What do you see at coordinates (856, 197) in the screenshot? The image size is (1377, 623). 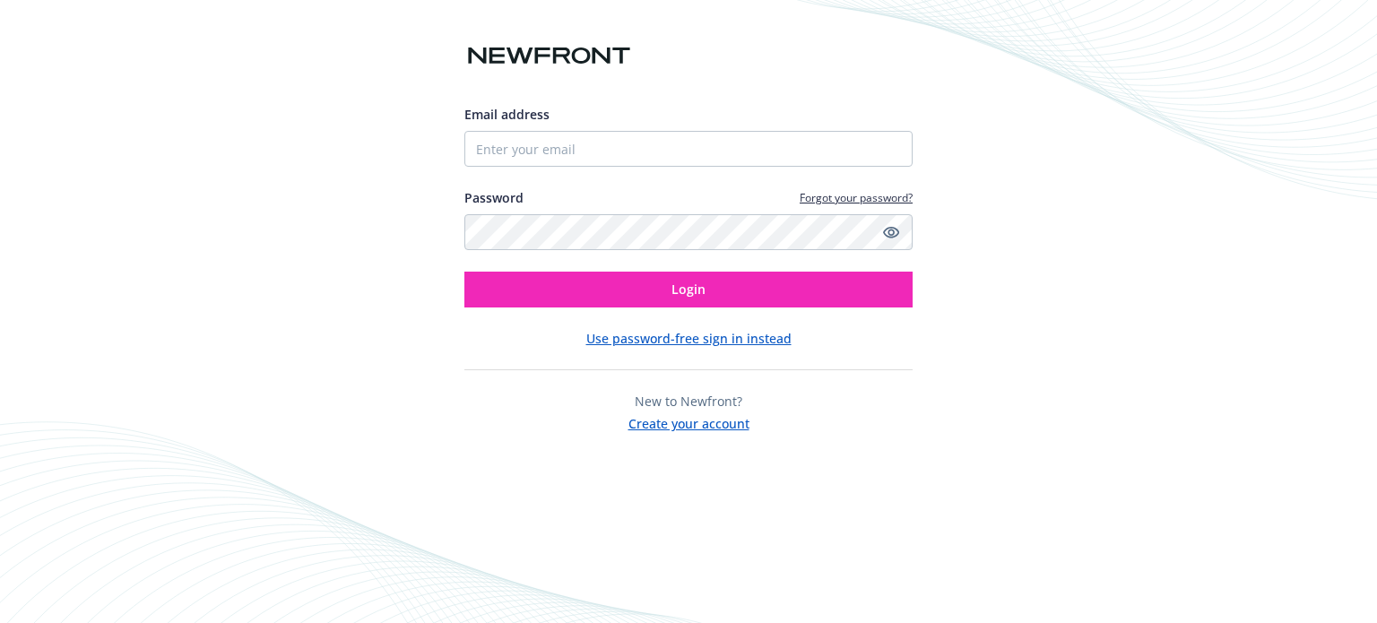 I see `a: Forgot your password?` at bounding box center [856, 197].